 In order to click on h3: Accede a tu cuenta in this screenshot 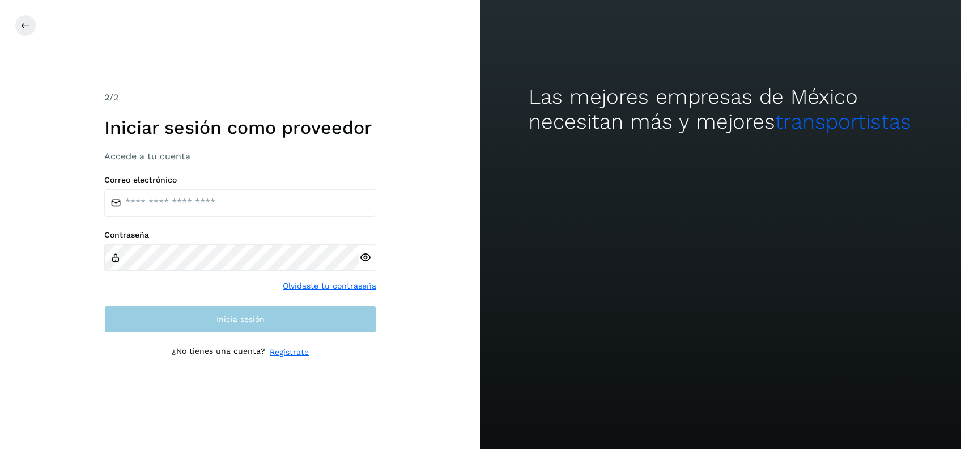, I will do `click(240, 156)`.